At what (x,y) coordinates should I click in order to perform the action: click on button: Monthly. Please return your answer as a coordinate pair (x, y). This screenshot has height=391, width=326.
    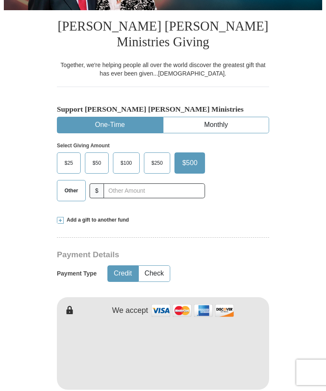
    Looking at the image, I should click on (216, 125).